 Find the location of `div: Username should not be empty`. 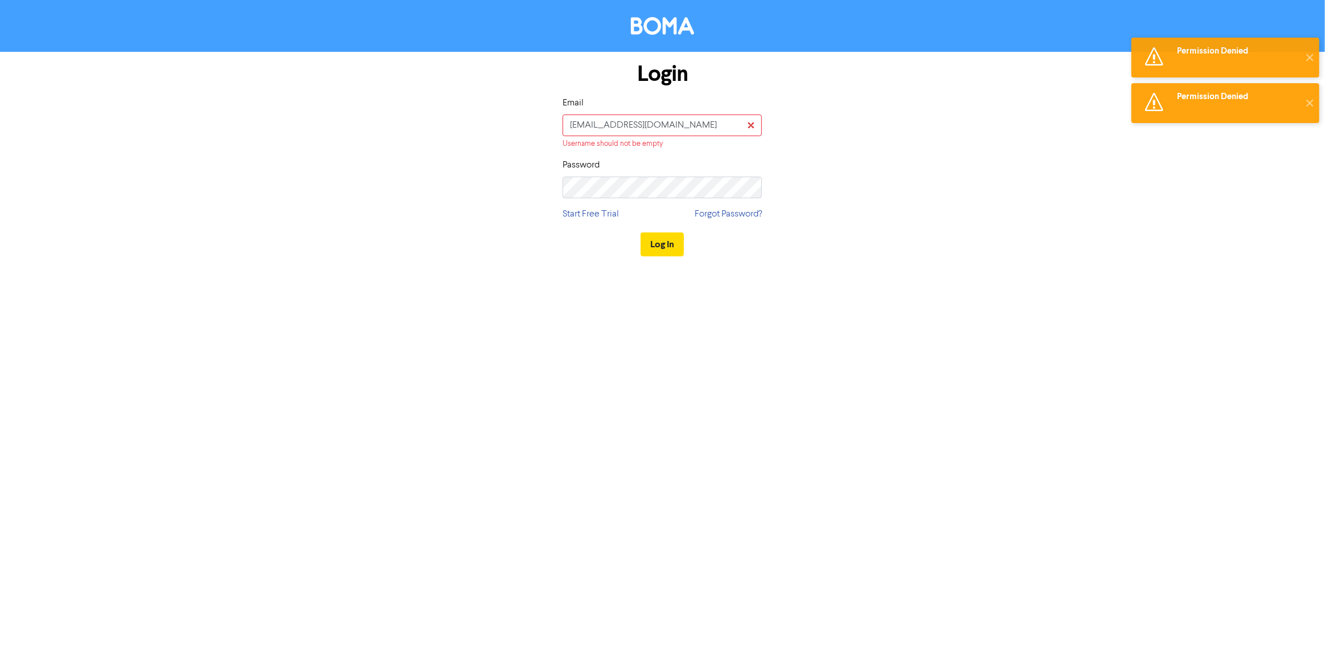

div: Username should not be empty is located at coordinates (662, 143).